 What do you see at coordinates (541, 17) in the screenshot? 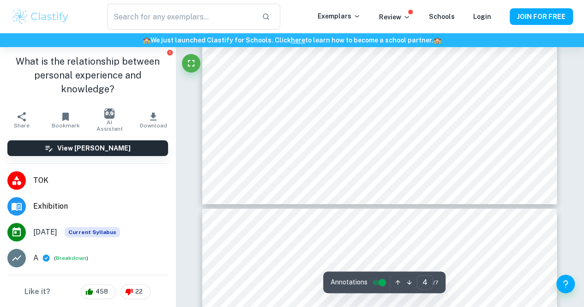
I see `button: JOIN FOR FREE` at bounding box center [541, 17].